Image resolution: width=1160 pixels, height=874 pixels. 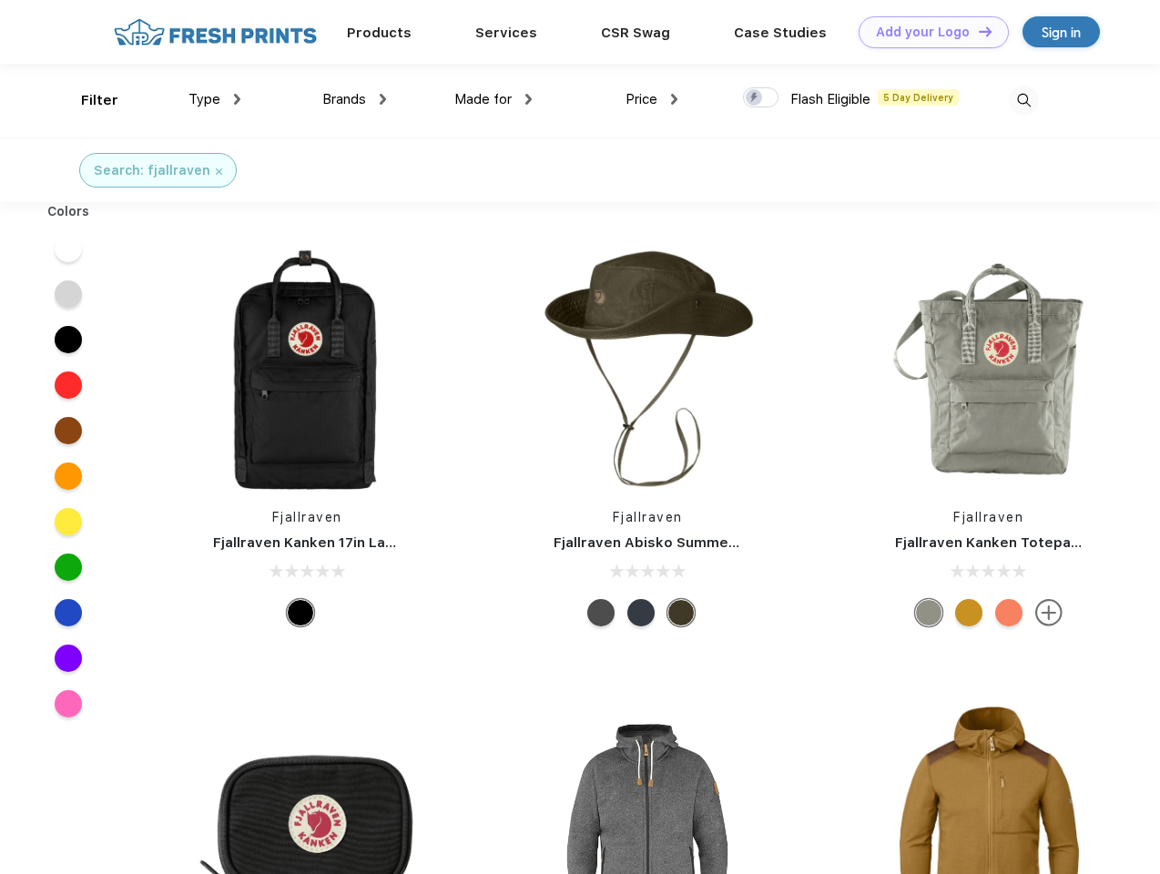 What do you see at coordinates (351, 542) in the screenshot?
I see `a: Fjallraven Kanken 17in Laptop Backpack` at bounding box center [351, 542].